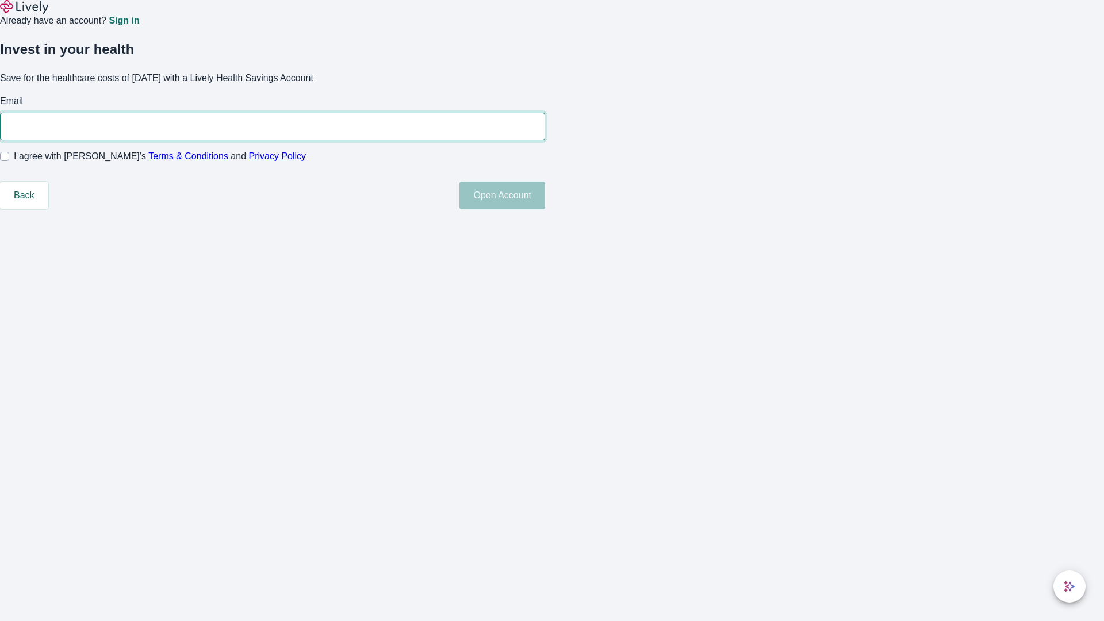  Describe the element at coordinates (1069, 586) in the screenshot. I see `svg: Lively AI Assistant` at that location.